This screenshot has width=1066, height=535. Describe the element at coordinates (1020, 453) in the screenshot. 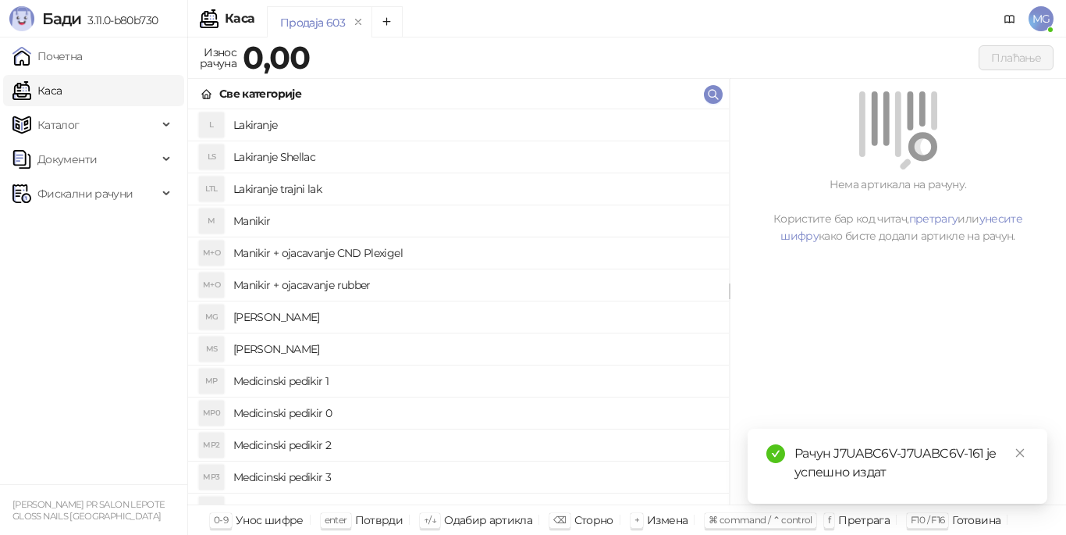

I see `a: Close` at that location.